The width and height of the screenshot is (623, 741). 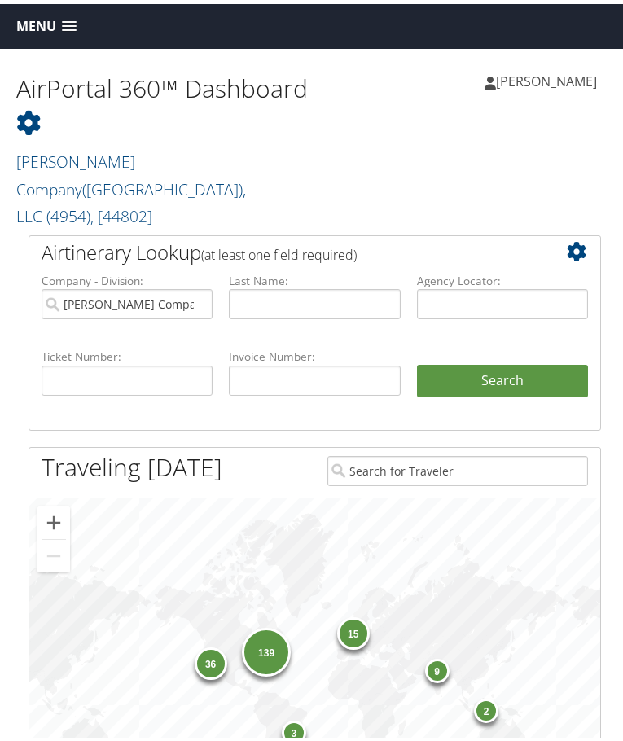 What do you see at coordinates (353, 630) in the screenshot?
I see `div: 15` at bounding box center [353, 630].